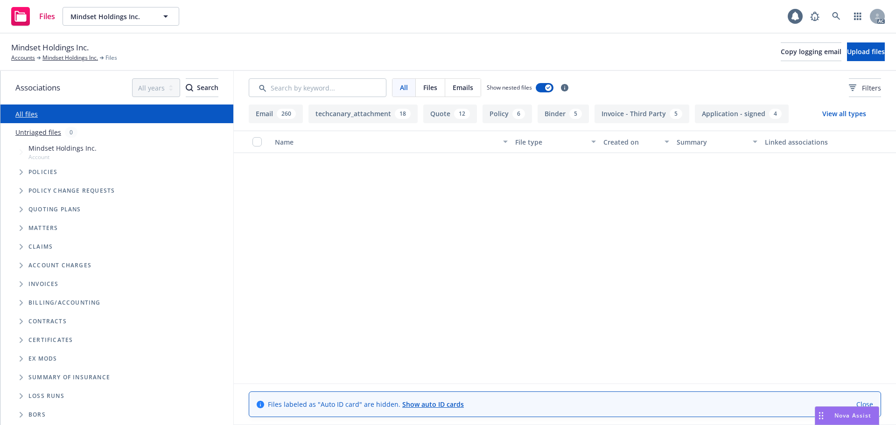 This screenshot has height=425, width=896. Describe the element at coordinates (509, 87) in the screenshot. I see `span: Show nested files` at that location.